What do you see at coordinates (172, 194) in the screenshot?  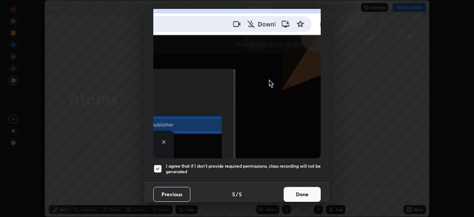 I see `button: Previous` at bounding box center [172, 194].